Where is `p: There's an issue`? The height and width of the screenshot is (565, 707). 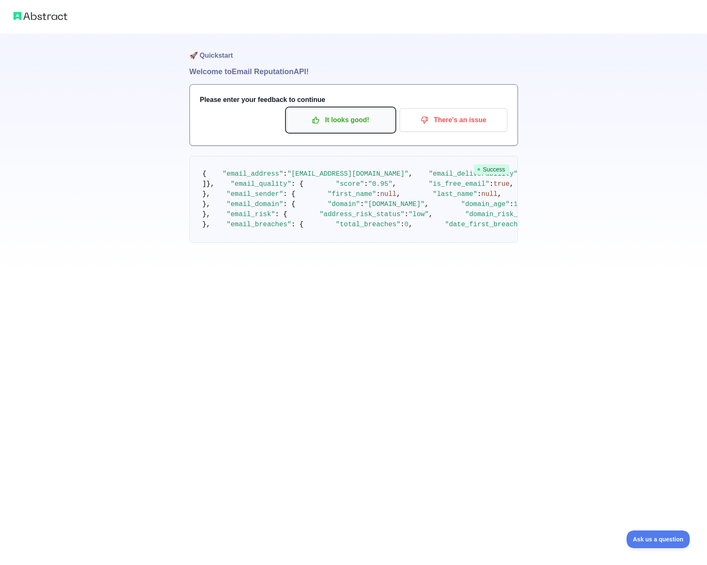
p: There's an issue is located at coordinates (454, 120).